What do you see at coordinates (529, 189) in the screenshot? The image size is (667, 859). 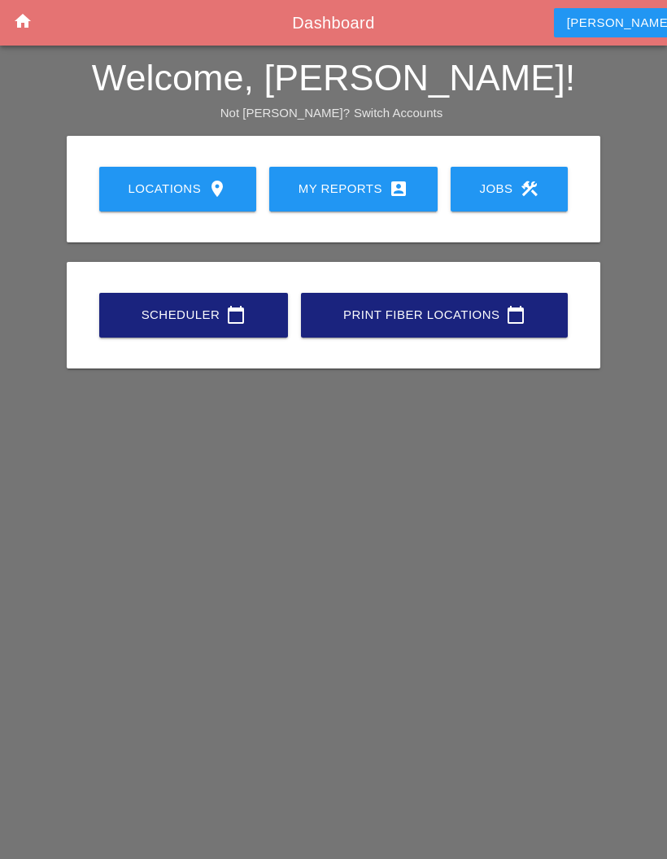 I see `i: construction` at bounding box center [529, 189].